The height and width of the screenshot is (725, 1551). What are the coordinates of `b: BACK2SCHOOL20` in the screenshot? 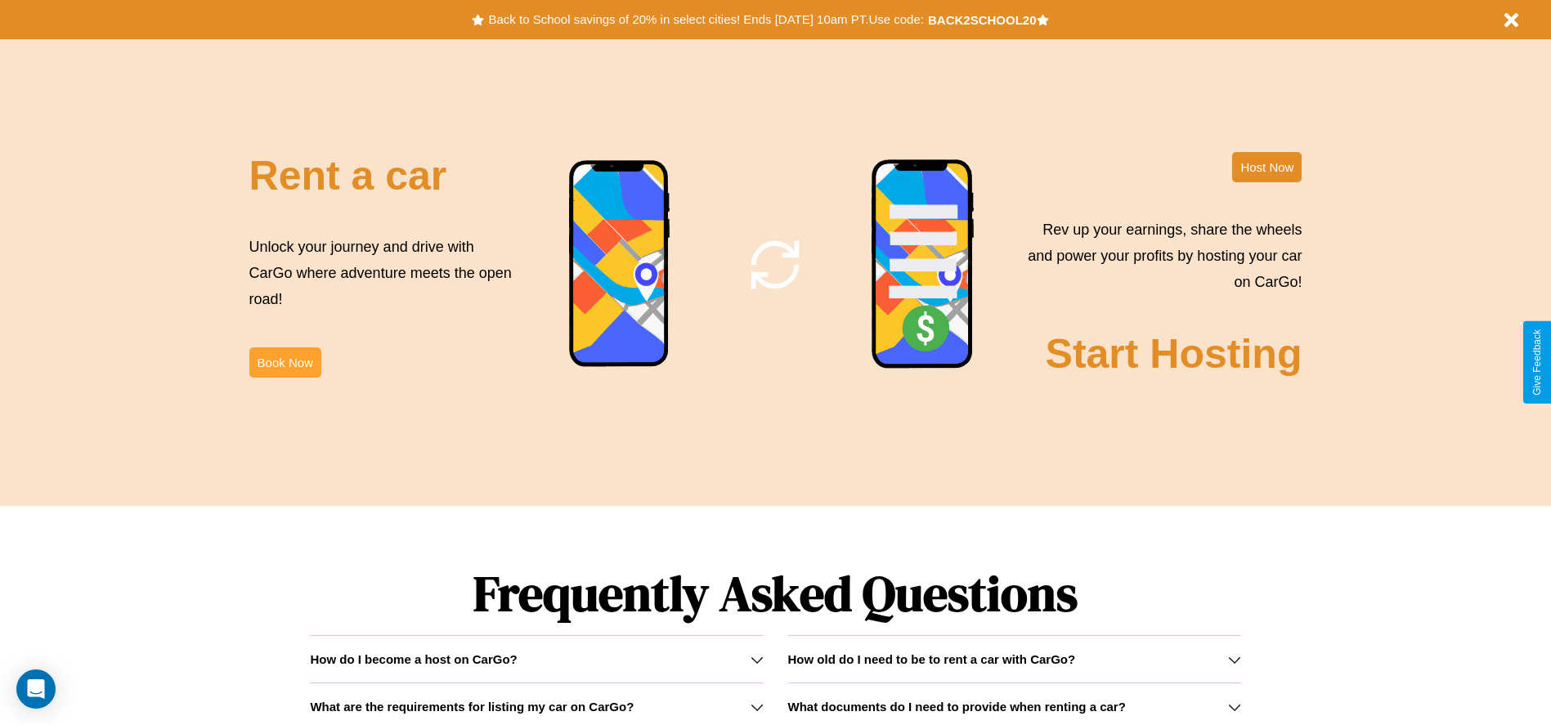 It's located at (982, 20).